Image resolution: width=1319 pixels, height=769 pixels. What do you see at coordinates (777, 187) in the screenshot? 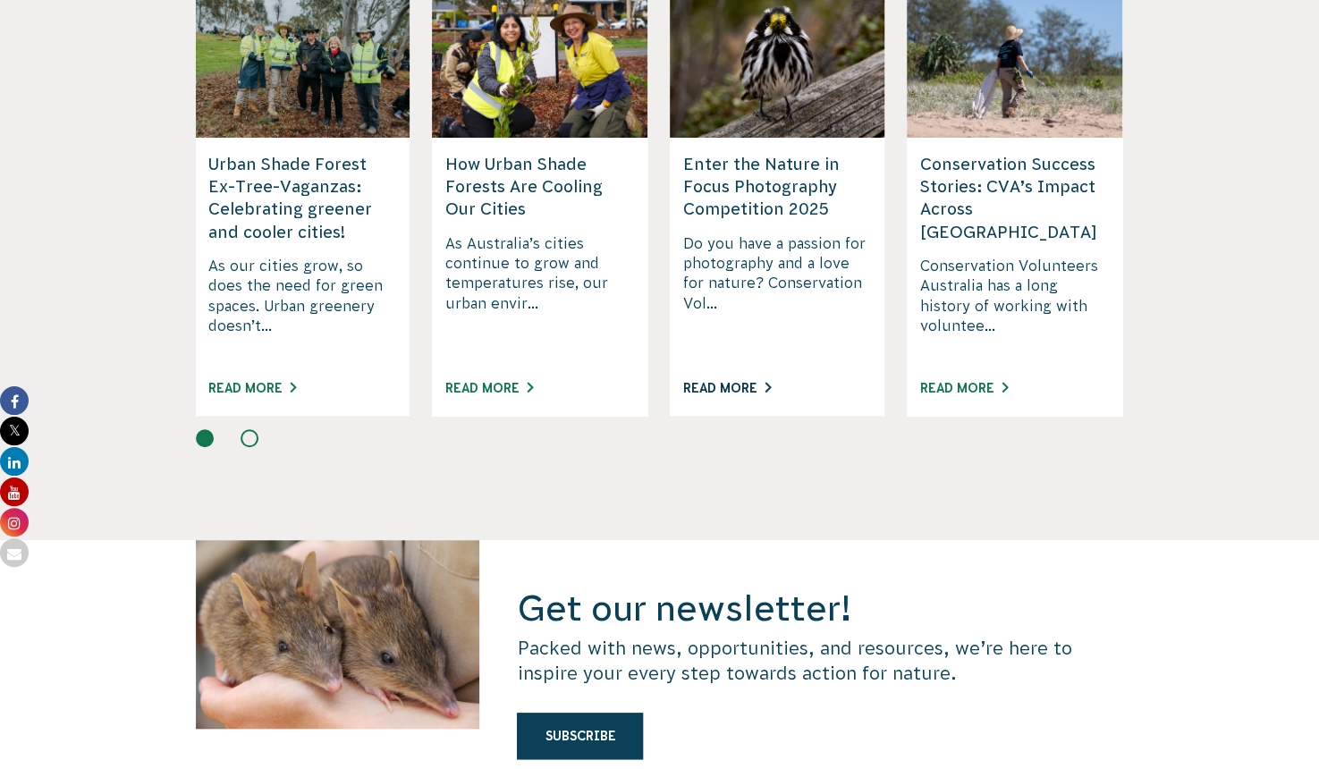
I see `h5: Enter the Nature in Focus Photography Competition 2025` at bounding box center [777, 187].